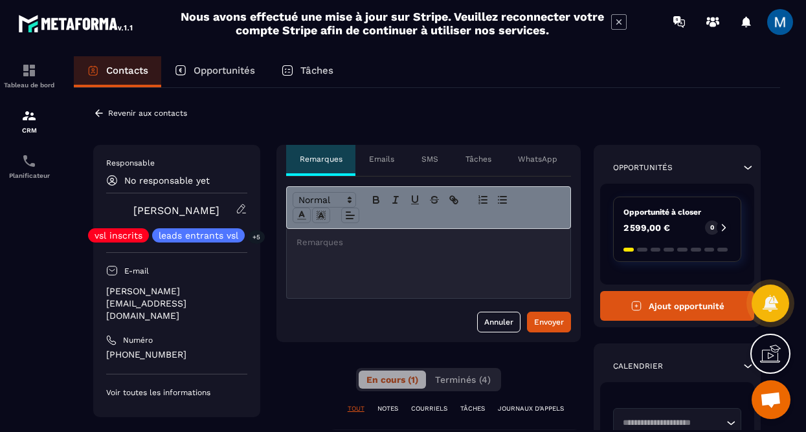 The width and height of the screenshot is (806, 432). What do you see at coordinates (677, 212) in the screenshot?
I see `p: Opportunité à closer` at bounding box center [677, 212].